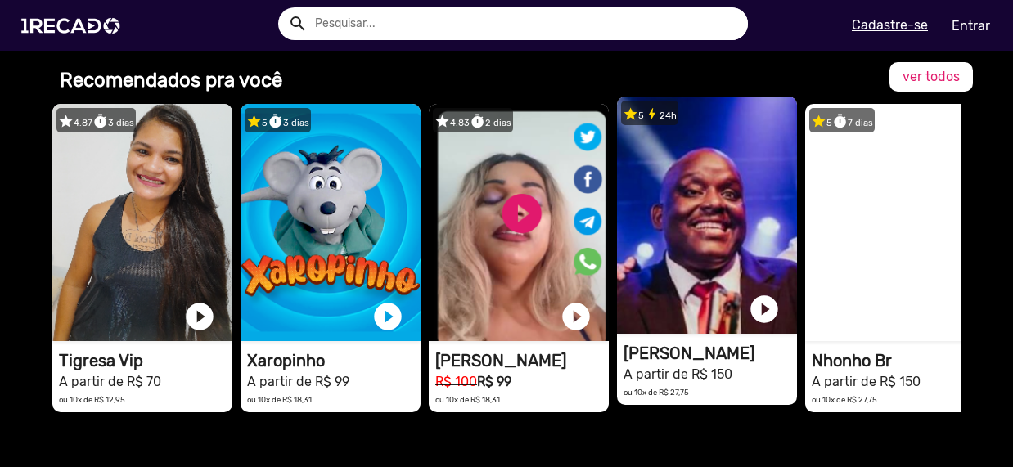 This screenshot has width=1013, height=467. Describe the element at coordinates (334, 361) in the screenshot. I see `h1: Xaropinho` at that location.